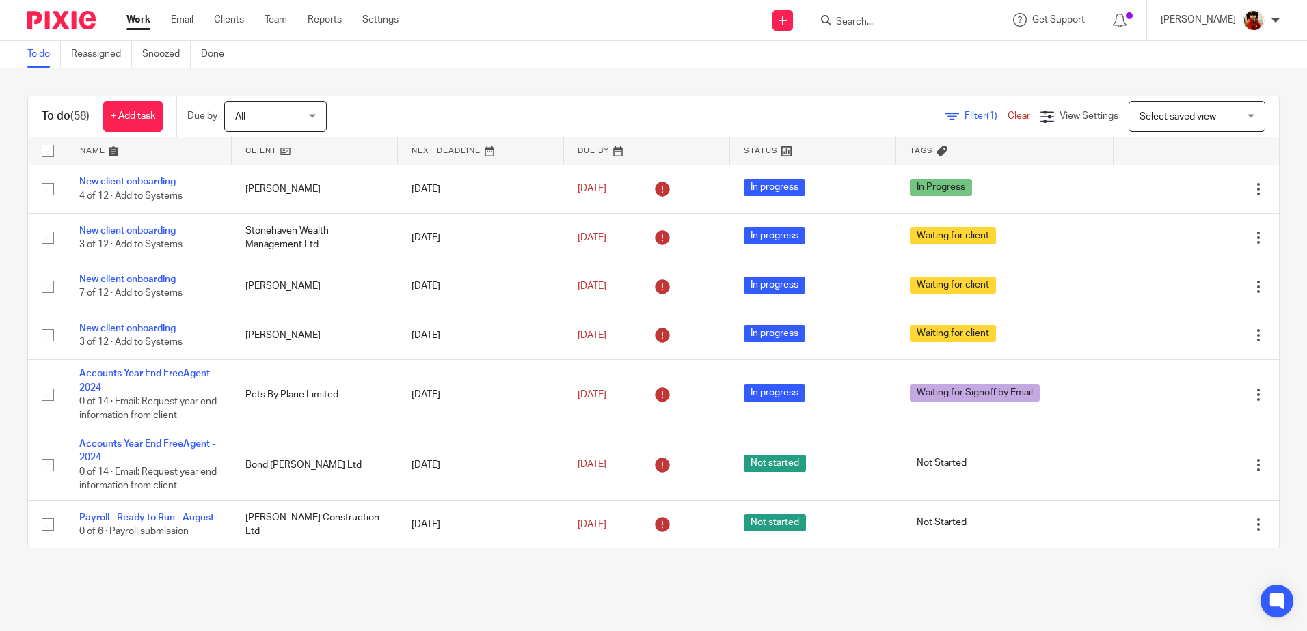 The height and width of the screenshot is (631, 1307). Describe the element at coordinates (275, 20) in the screenshot. I see `a: Team` at that location.